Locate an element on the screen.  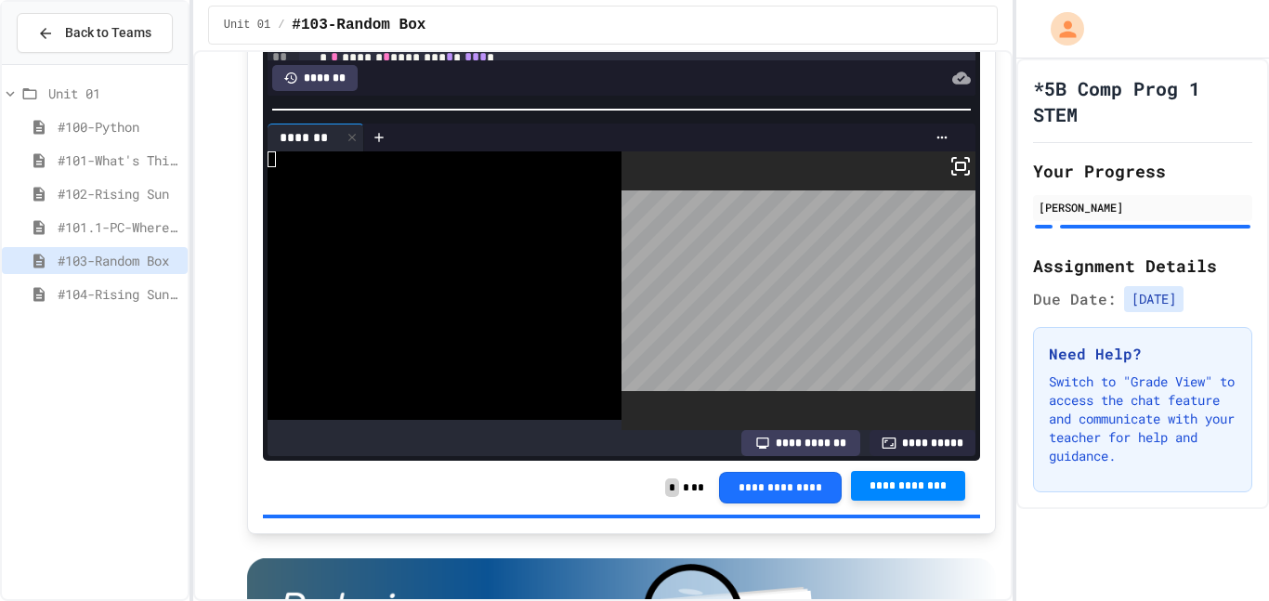
div: My Account is located at coordinates (1060, 29).